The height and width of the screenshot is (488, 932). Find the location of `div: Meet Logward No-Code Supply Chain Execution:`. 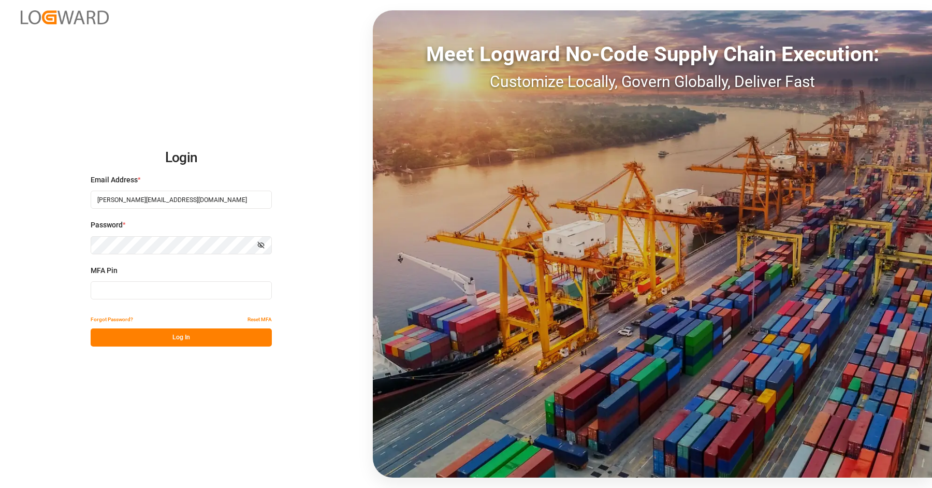

div: Meet Logward No-Code Supply Chain Execution: is located at coordinates (653, 54).